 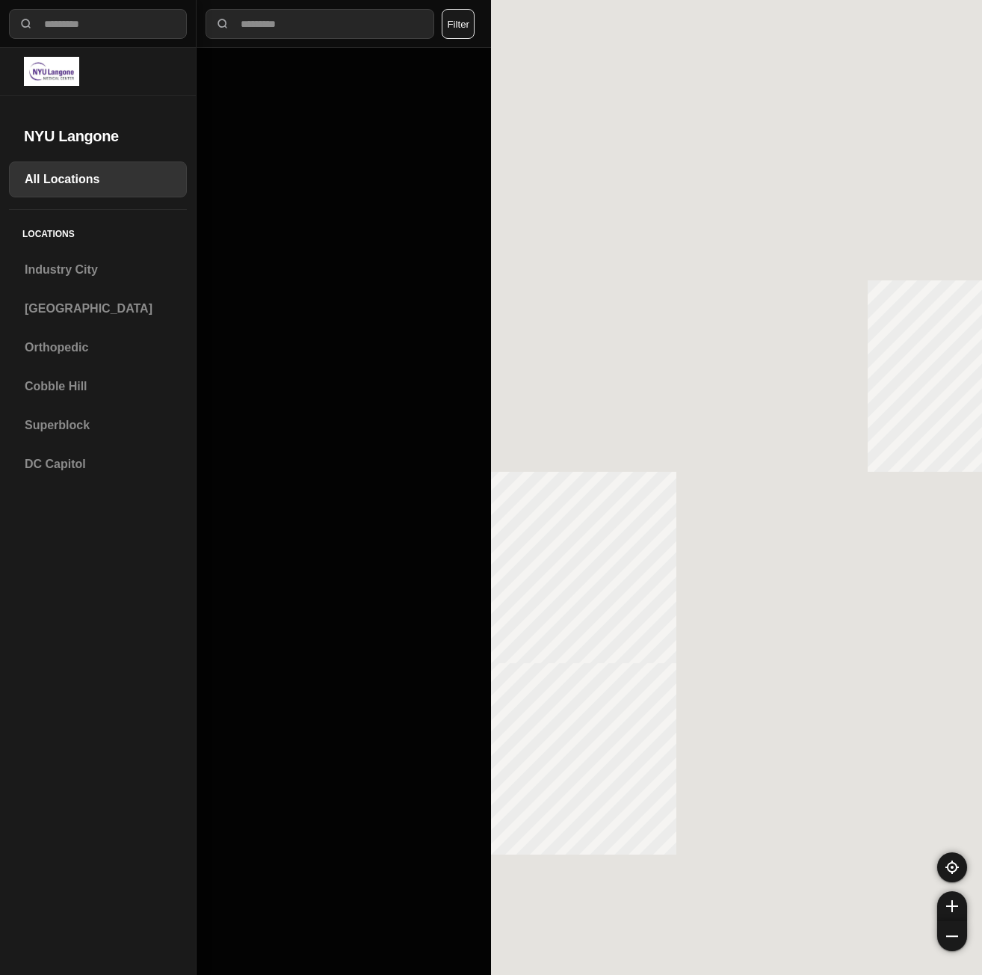 I want to click on h2: NYU Langone, so click(x=98, y=136).